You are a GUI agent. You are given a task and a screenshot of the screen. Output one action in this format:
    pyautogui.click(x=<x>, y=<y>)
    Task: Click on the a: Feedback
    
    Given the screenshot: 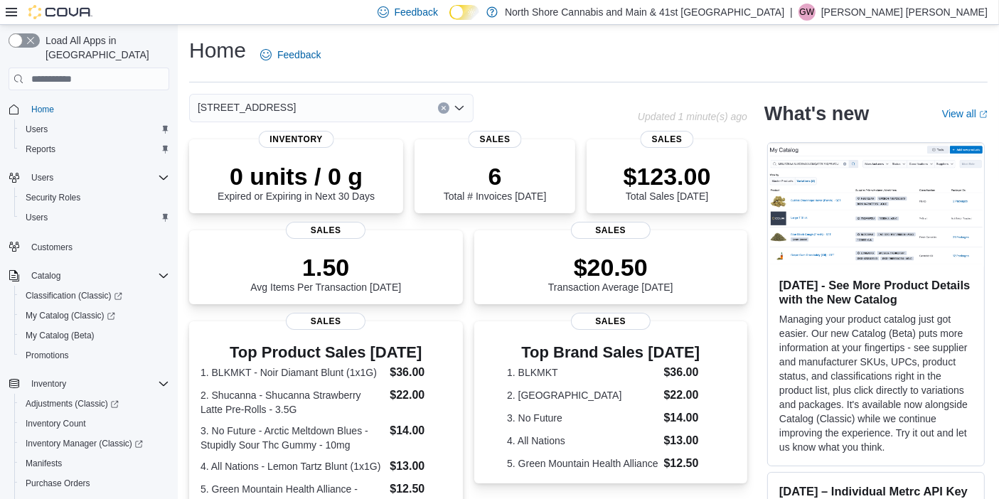 What is the action you would take?
    pyautogui.click(x=290, y=55)
    